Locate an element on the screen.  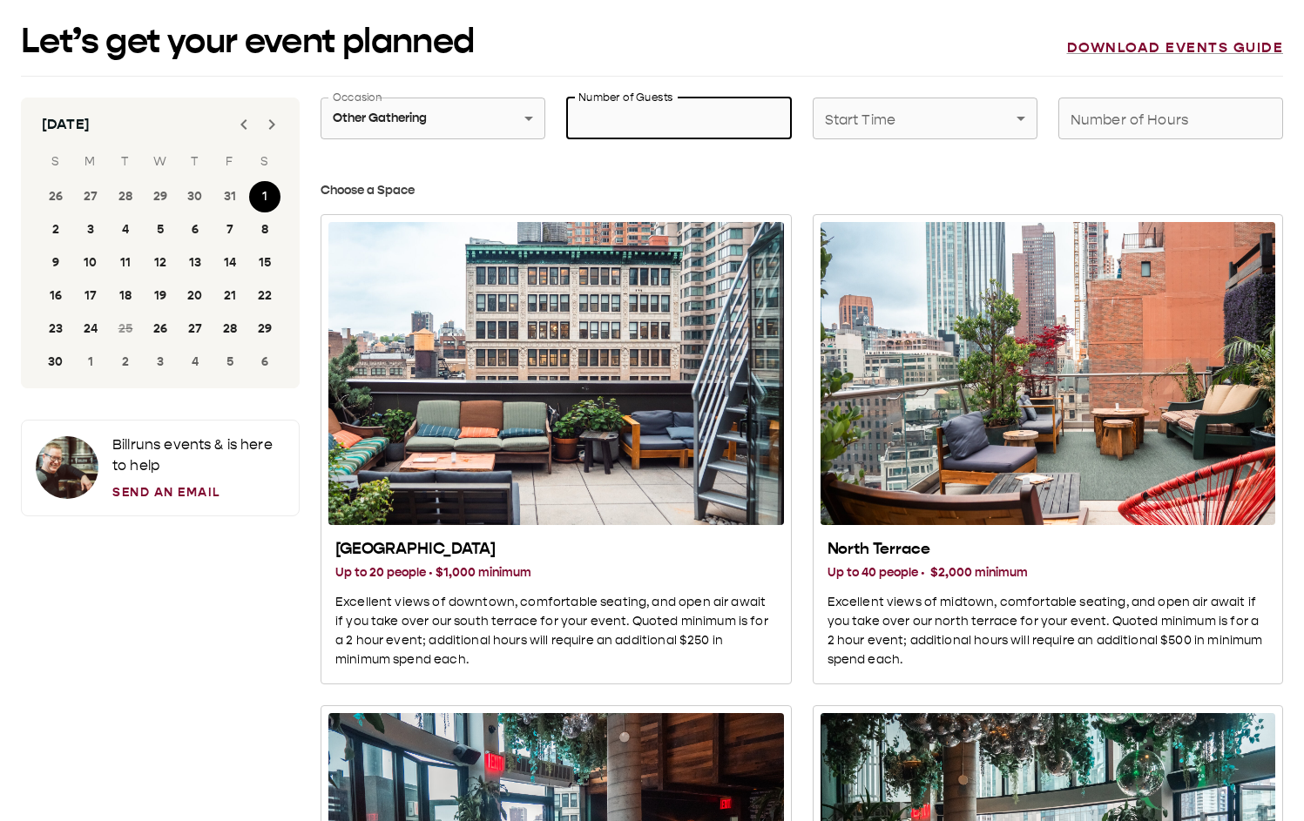
button: 13 is located at coordinates (195, 263).